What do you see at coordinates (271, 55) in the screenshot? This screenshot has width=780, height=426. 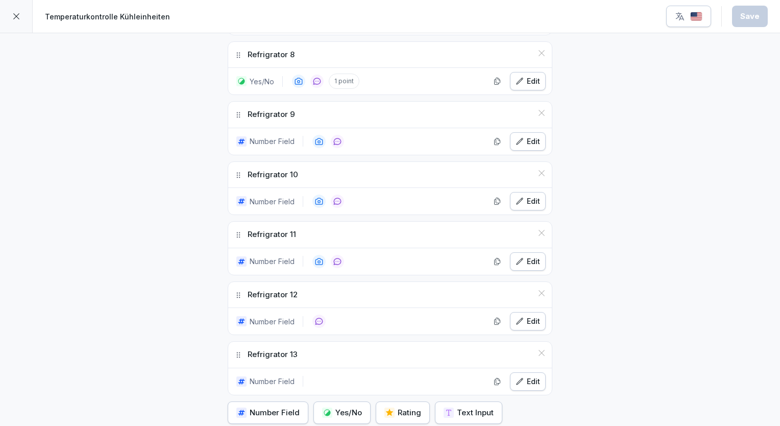 I see `p: Refrigrator 8` at bounding box center [271, 55].